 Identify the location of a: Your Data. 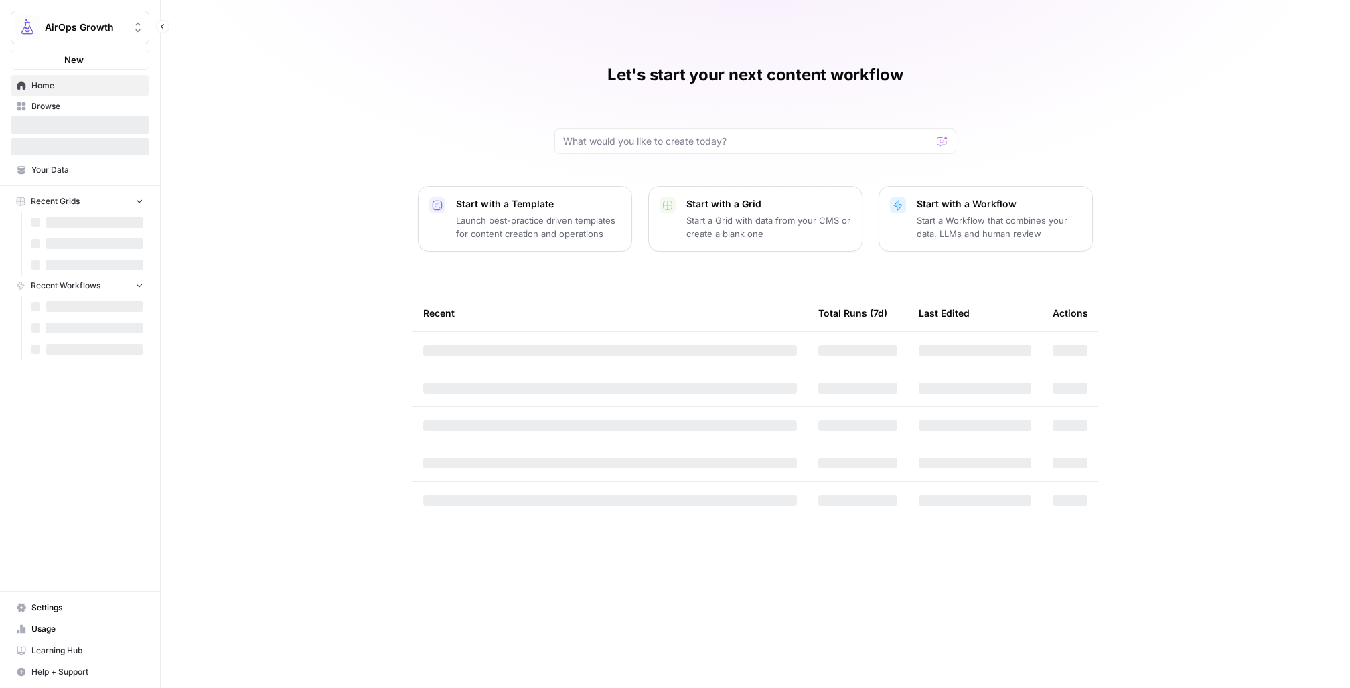
(80, 170).